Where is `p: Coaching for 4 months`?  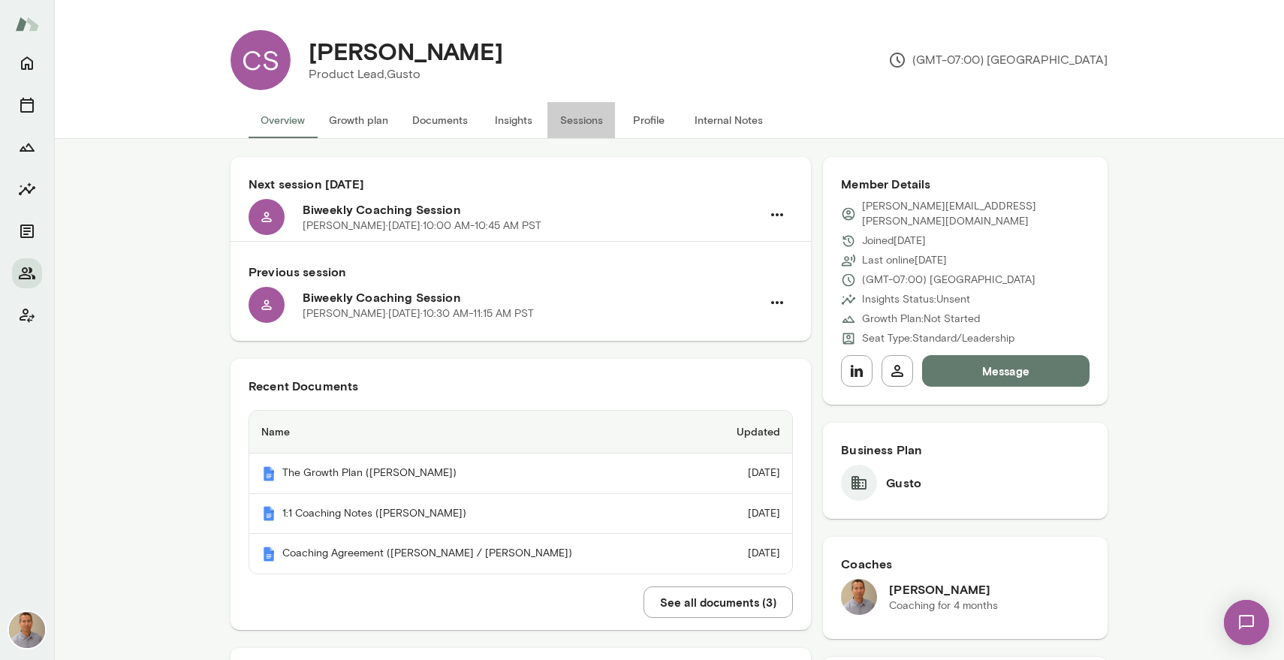
p: Coaching for 4 months is located at coordinates (943, 606).